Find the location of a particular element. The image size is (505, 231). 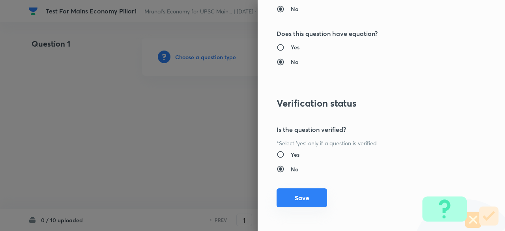

h3: Verification status is located at coordinates (368, 103).